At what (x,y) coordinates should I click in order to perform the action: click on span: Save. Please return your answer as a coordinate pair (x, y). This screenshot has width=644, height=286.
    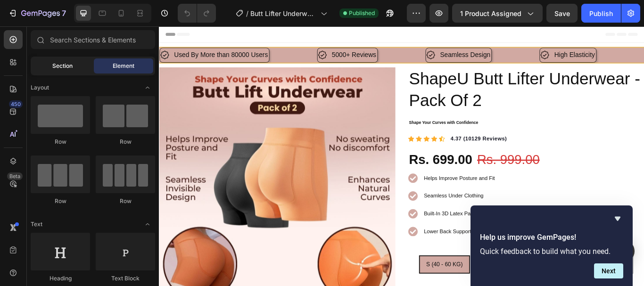
    Looking at the image, I should click on (562, 13).